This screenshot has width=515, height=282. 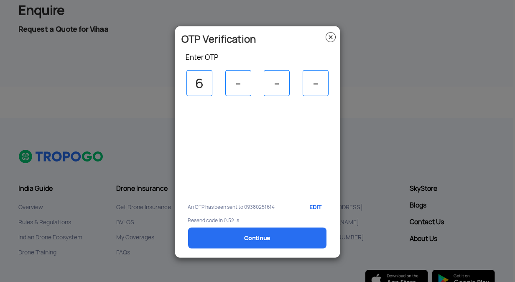 I want to click on a: EDIT, so click(x=314, y=207).